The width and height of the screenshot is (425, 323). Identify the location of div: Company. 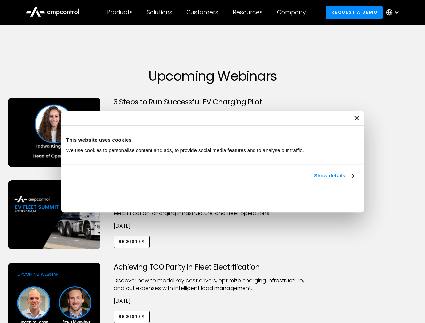
(291, 12).